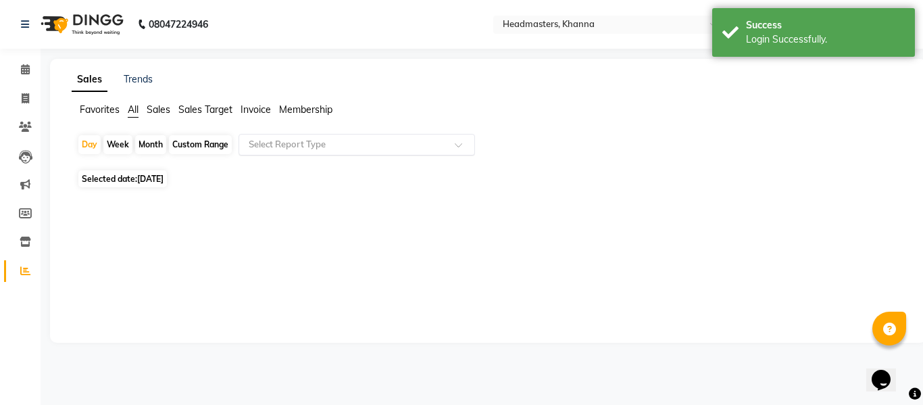  Describe the element at coordinates (151, 145) in the screenshot. I see `div: Month` at that location.